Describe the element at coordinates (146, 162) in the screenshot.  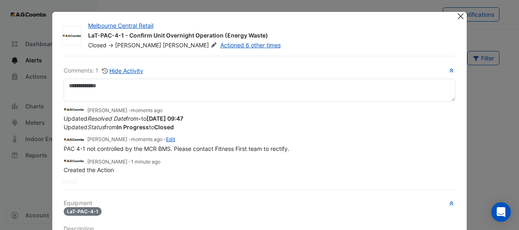
I see `span: 2025-09-25 09:46:44` at that location.